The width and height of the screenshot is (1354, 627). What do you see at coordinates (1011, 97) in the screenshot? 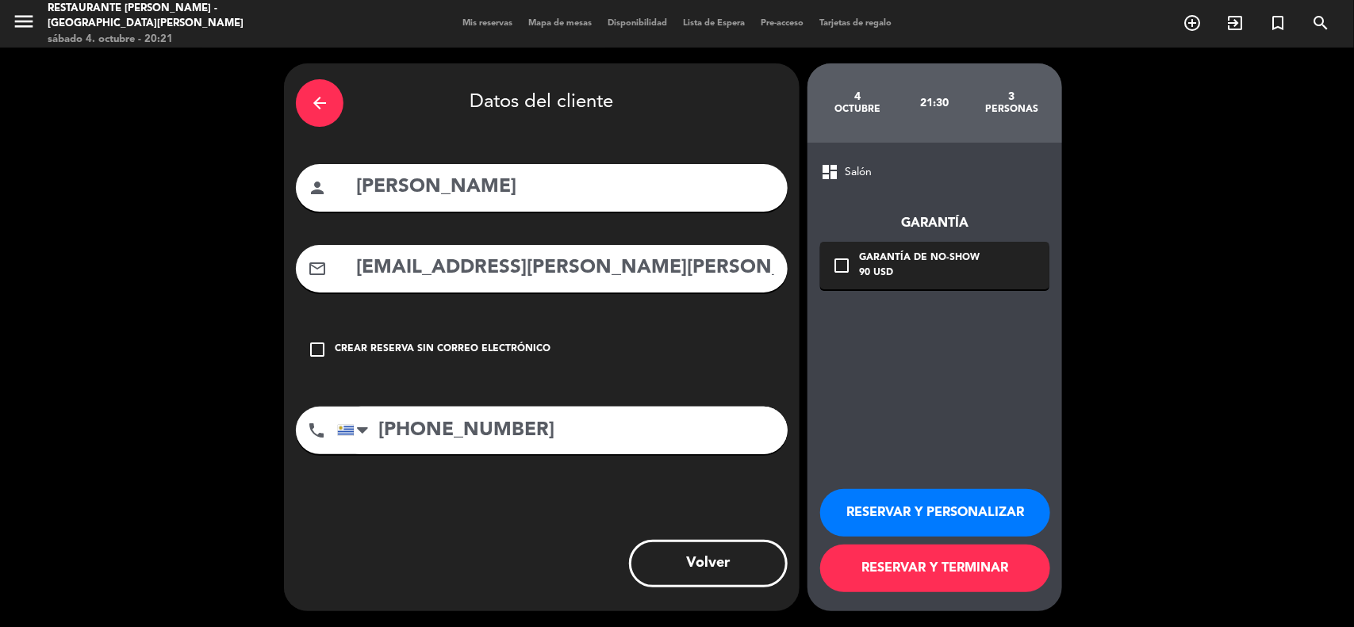
I see `div: 3` at bounding box center [1011, 97].